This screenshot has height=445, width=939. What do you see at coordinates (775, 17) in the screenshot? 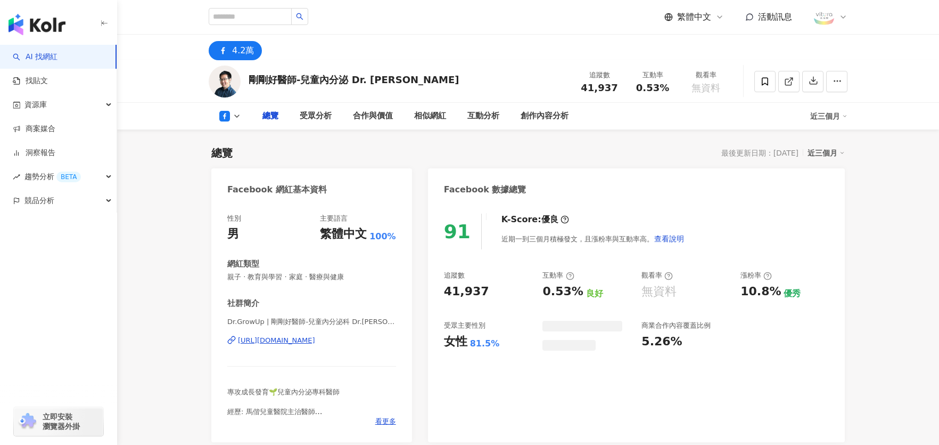
I see `span: 活動訊息` at bounding box center [775, 17].